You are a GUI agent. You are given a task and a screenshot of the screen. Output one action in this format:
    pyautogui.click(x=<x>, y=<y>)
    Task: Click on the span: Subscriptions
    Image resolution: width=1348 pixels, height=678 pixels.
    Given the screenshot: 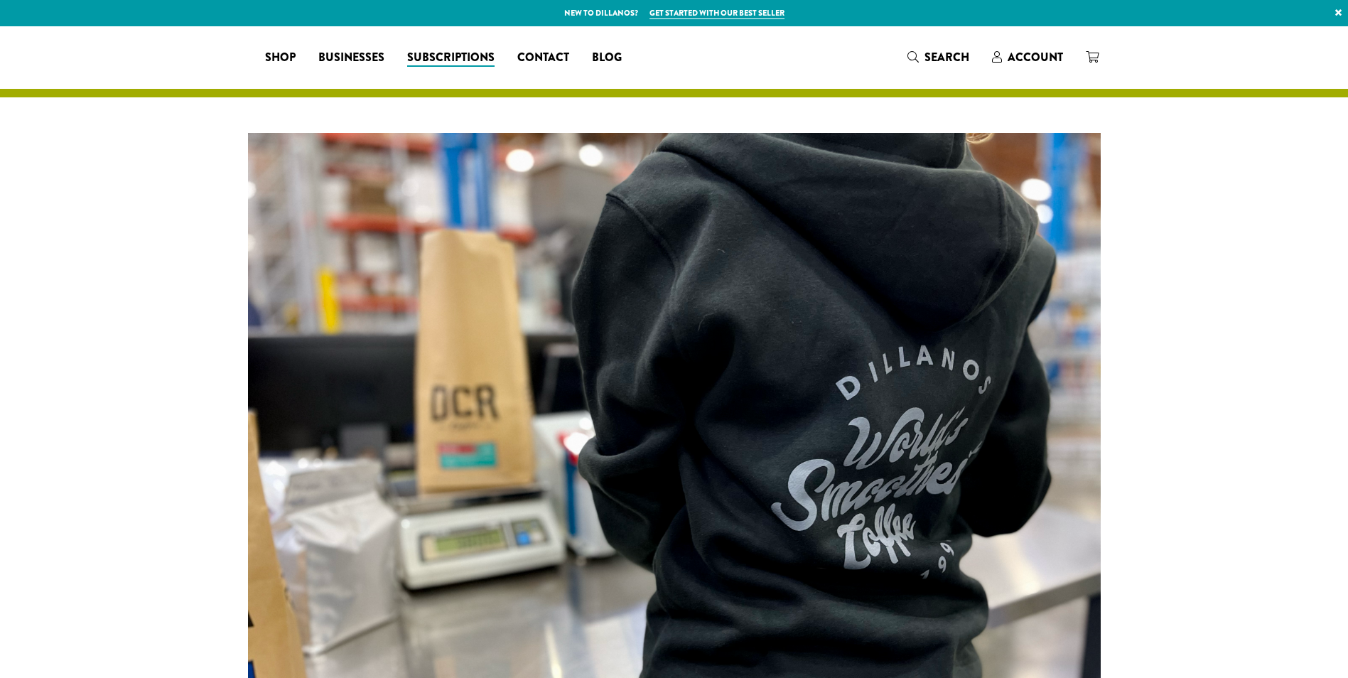 What is the action you would take?
    pyautogui.click(x=451, y=58)
    